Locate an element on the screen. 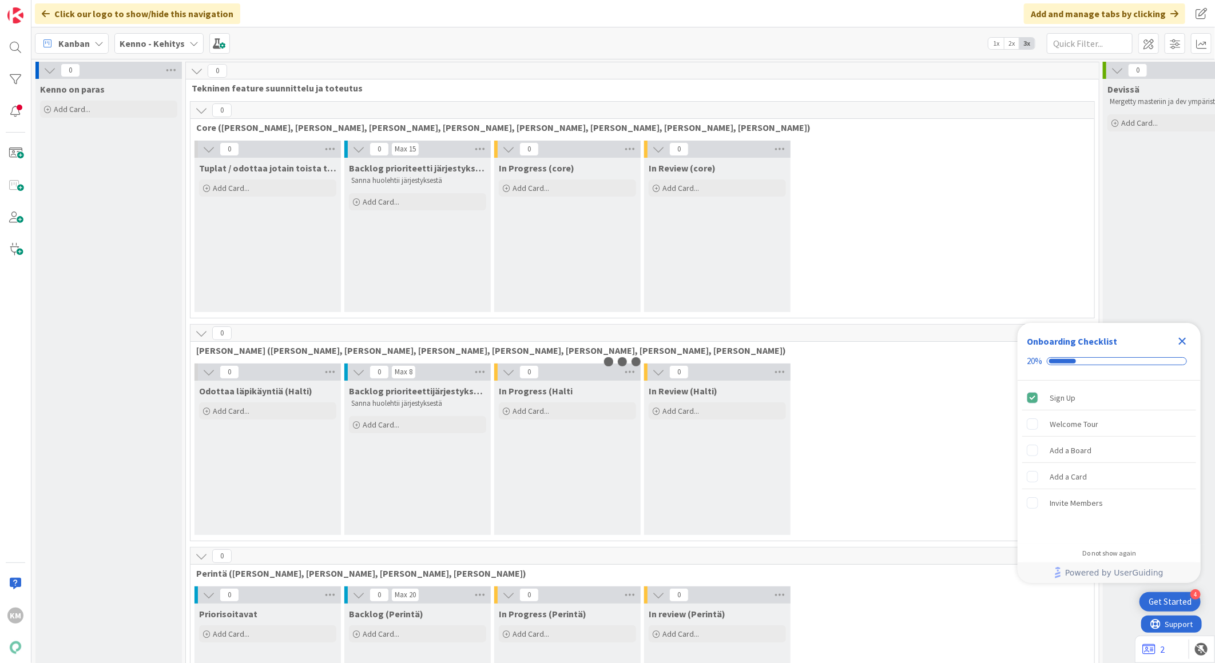 Image resolution: width=1215 pixels, height=663 pixels. a: Powered by UserGuiding is located at coordinates (1109, 573).